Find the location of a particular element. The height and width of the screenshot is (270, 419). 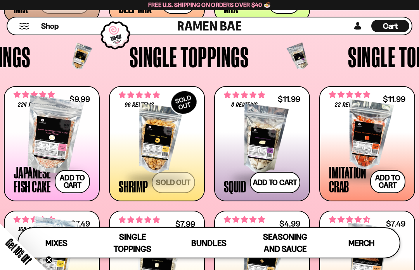

div: $7.99 is located at coordinates (185, 224).